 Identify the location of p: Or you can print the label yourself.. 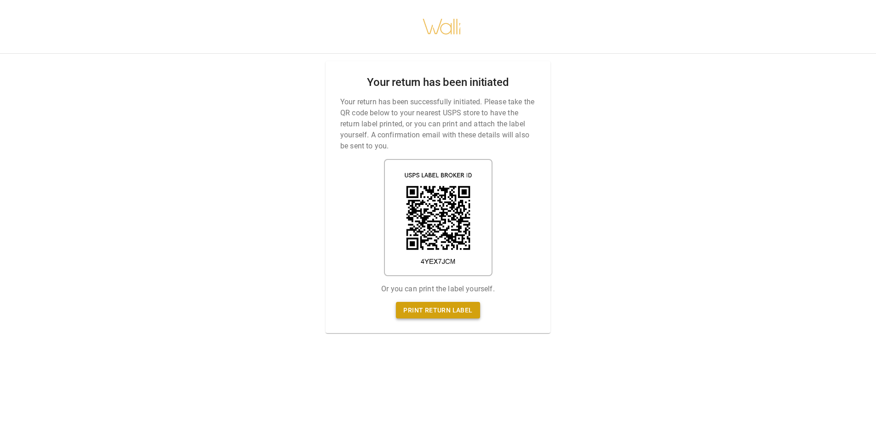
(438, 289).